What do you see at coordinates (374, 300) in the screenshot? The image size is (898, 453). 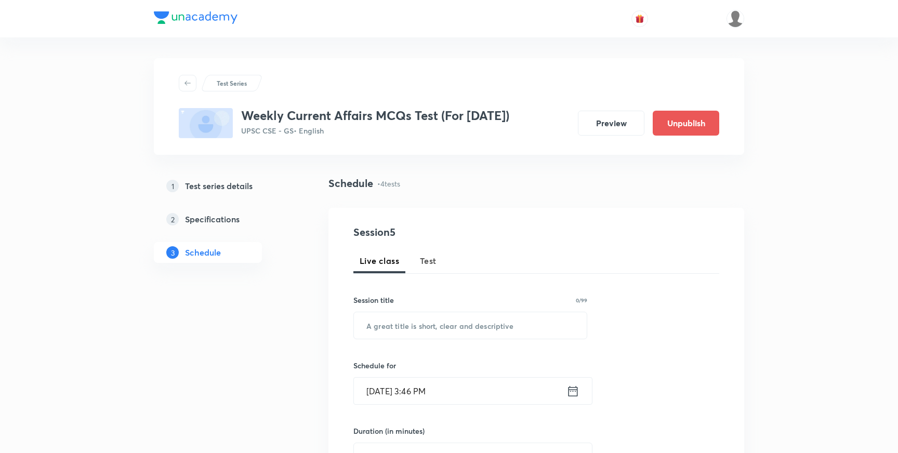 I see `h6: Session title` at bounding box center [374, 300].